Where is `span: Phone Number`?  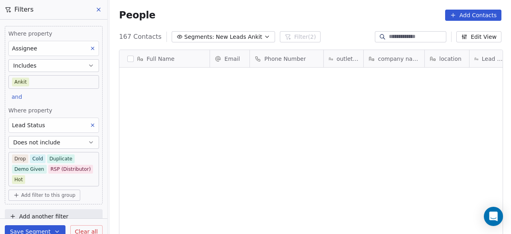 span: Phone Number is located at coordinates (285, 59).